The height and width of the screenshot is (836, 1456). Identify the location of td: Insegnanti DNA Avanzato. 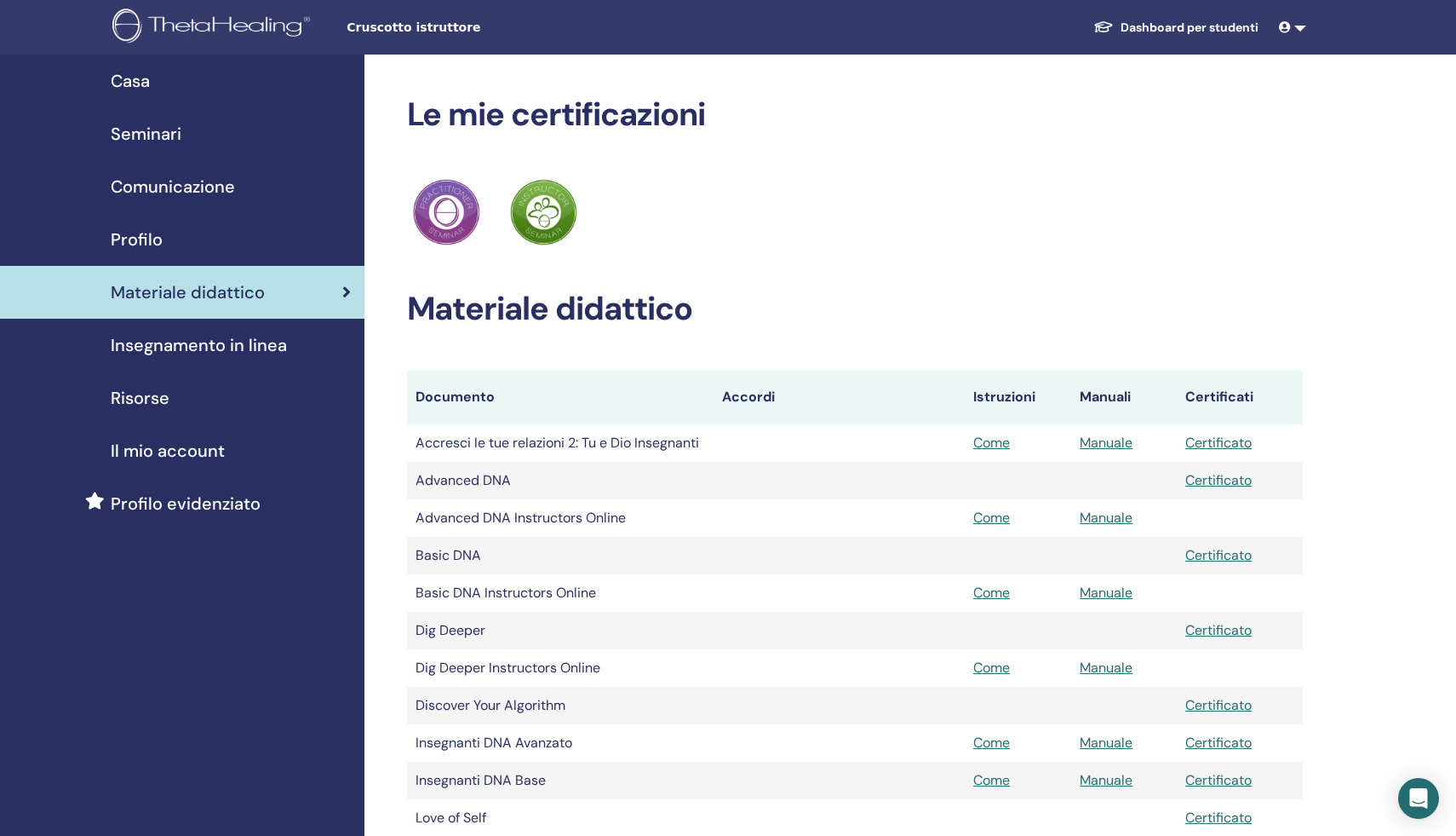
(561, 743).